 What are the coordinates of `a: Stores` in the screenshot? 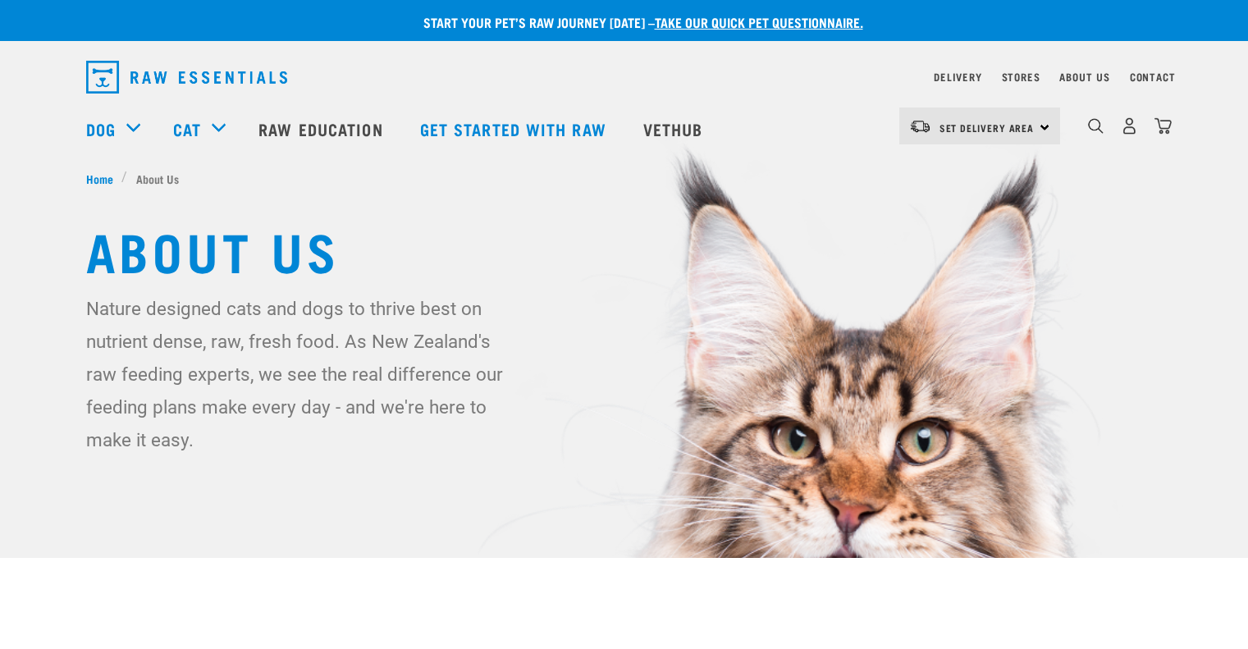 It's located at (1021, 76).